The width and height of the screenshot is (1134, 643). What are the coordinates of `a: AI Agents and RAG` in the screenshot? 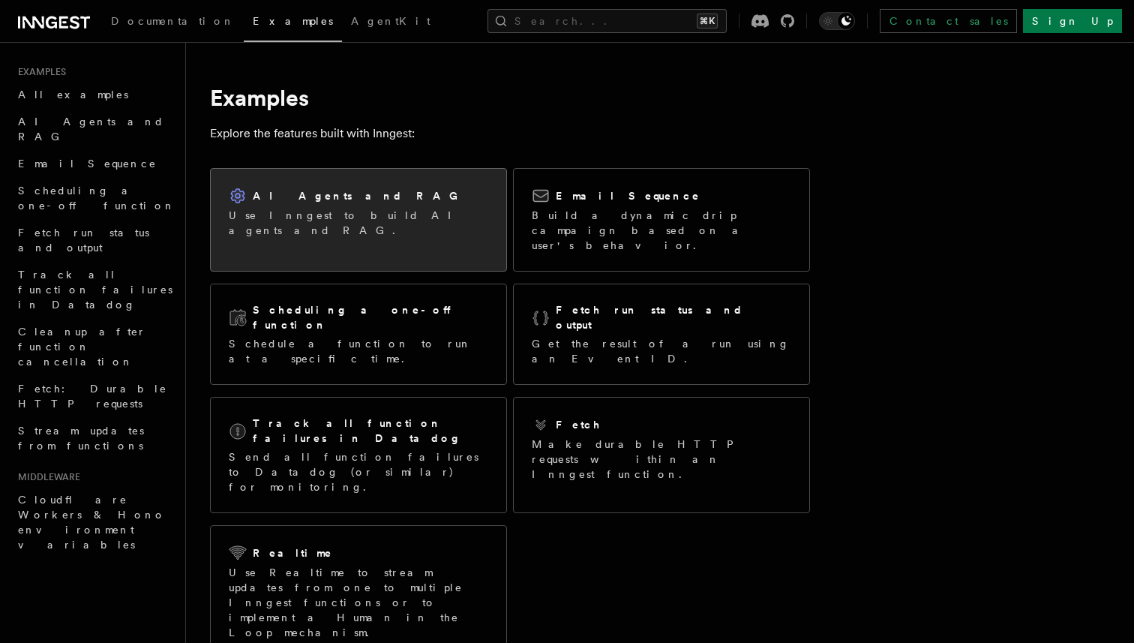 It's located at (94, 129).